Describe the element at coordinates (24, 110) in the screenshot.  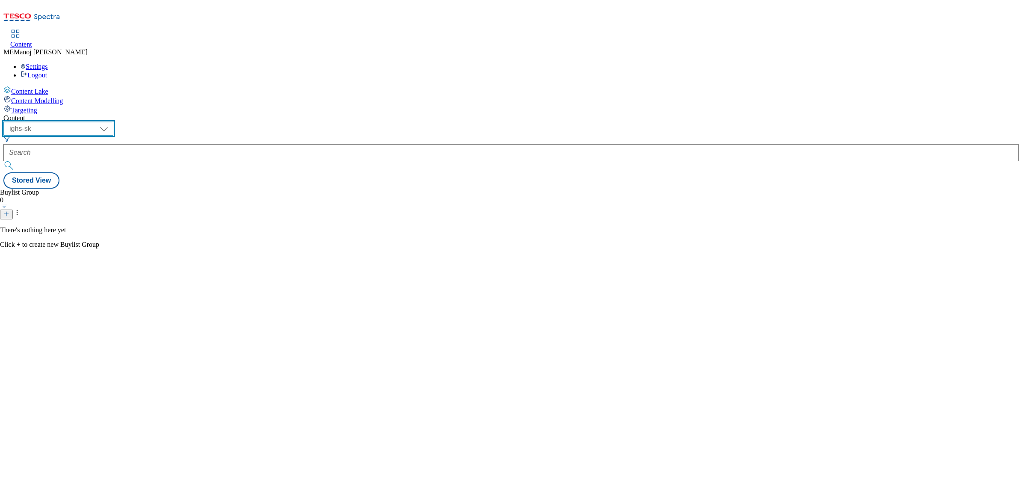
I see `span: Targeting` at that location.